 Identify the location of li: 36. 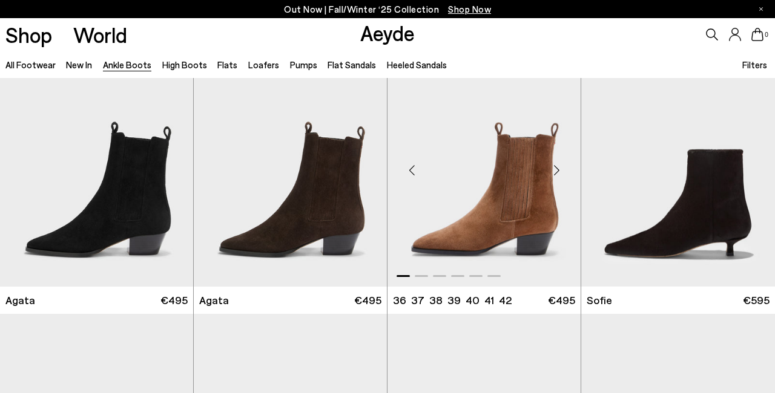
(400, 300).